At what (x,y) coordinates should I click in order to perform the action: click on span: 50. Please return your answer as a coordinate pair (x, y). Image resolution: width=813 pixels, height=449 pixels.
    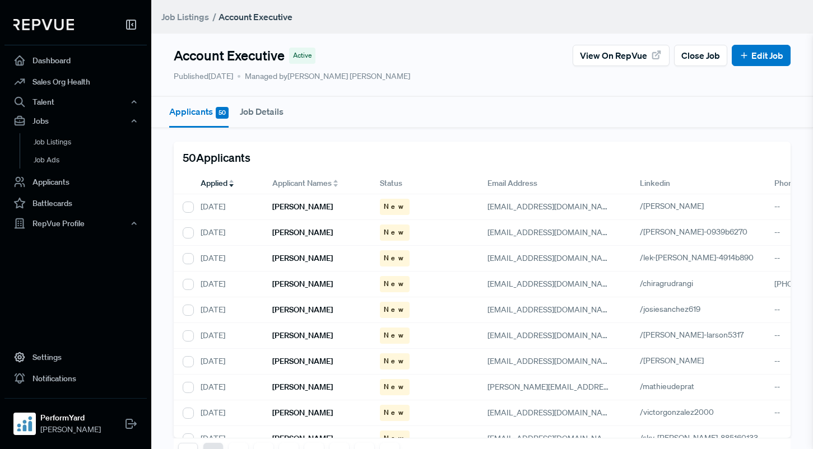
    Looking at the image, I should click on (222, 113).